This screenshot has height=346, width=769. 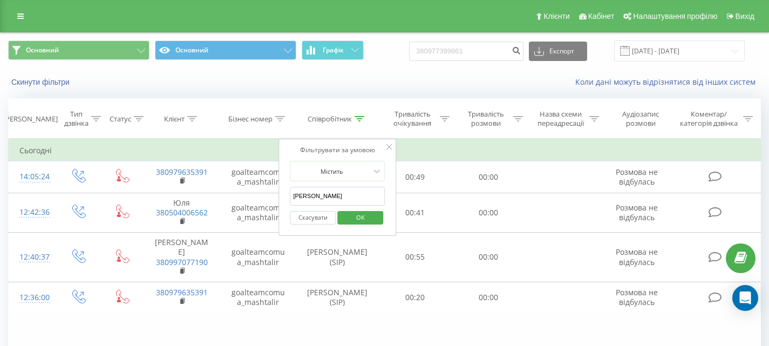 I want to click on div: 14:05:24, so click(x=32, y=176).